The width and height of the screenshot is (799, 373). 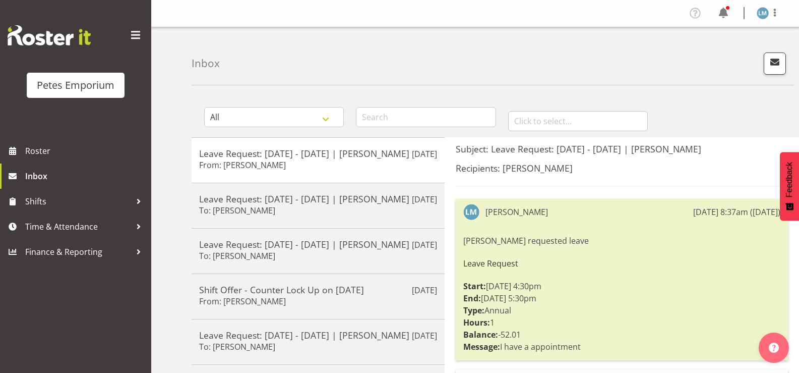 I want to click on strong: Balance:, so click(x=481, y=334).